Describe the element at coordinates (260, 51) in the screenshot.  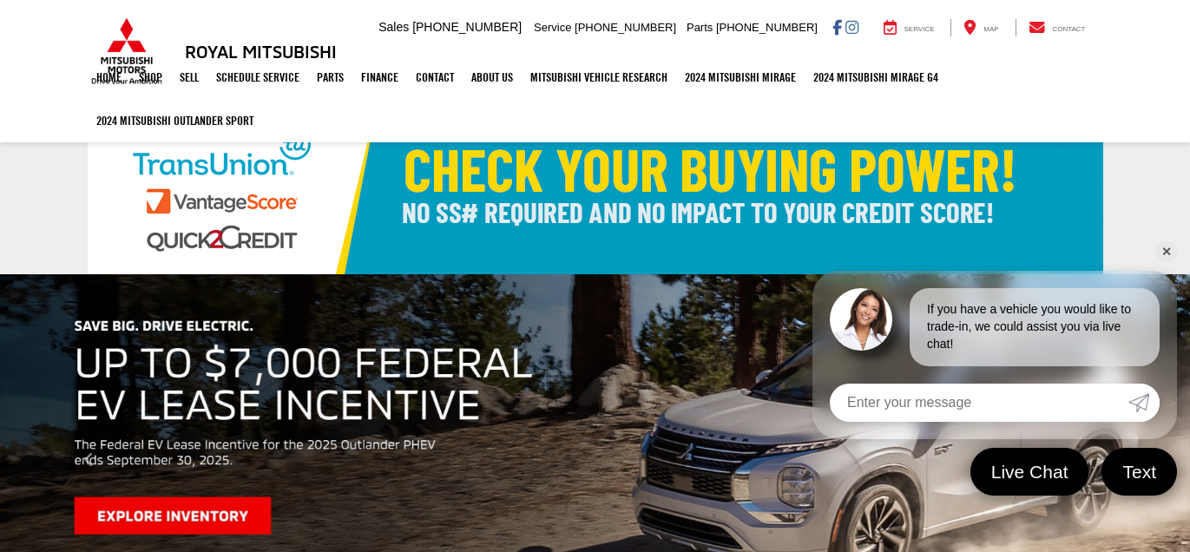
I see `h3: Royal Mitsubishi` at that location.